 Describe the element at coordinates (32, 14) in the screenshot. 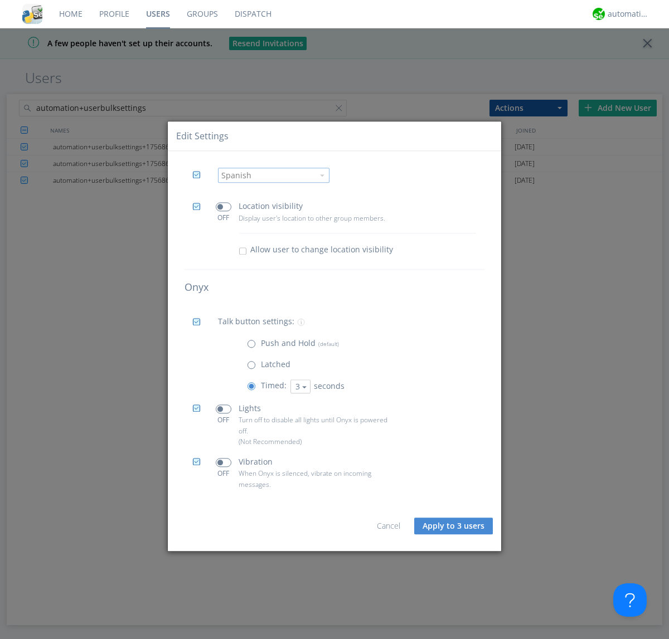

I see `img: cddb5a64eb264b2086981ab96f4c1ba7` at that location.